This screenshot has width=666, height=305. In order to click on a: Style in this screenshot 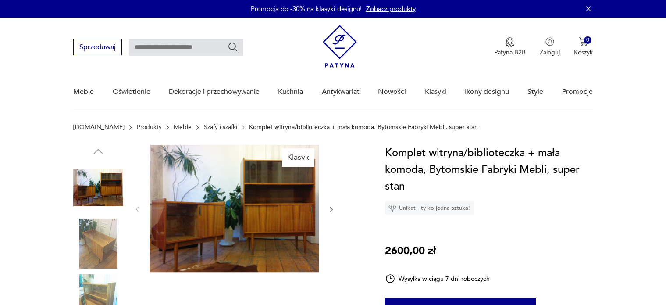, I will do `click(535, 92)`.